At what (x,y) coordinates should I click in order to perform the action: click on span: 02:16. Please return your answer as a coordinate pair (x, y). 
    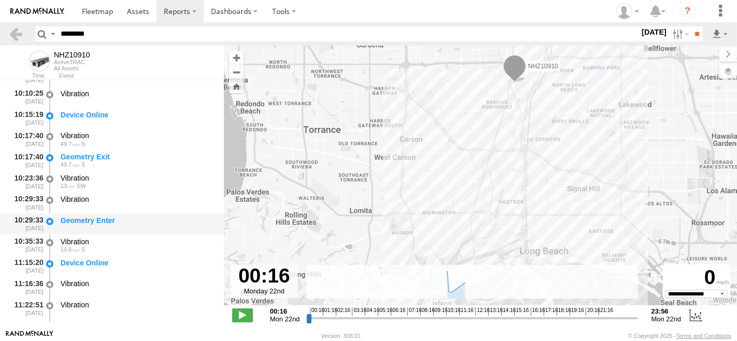
    Looking at the image, I should click on (343, 312).